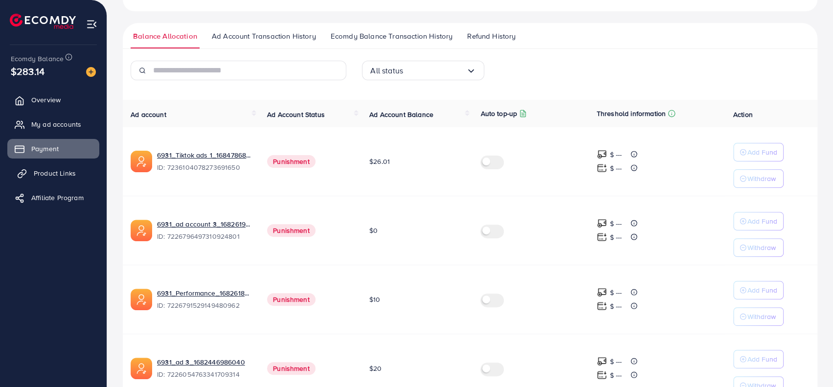  I want to click on a: 6931_Tiktok ads 1_1684786800217, so click(204, 155).